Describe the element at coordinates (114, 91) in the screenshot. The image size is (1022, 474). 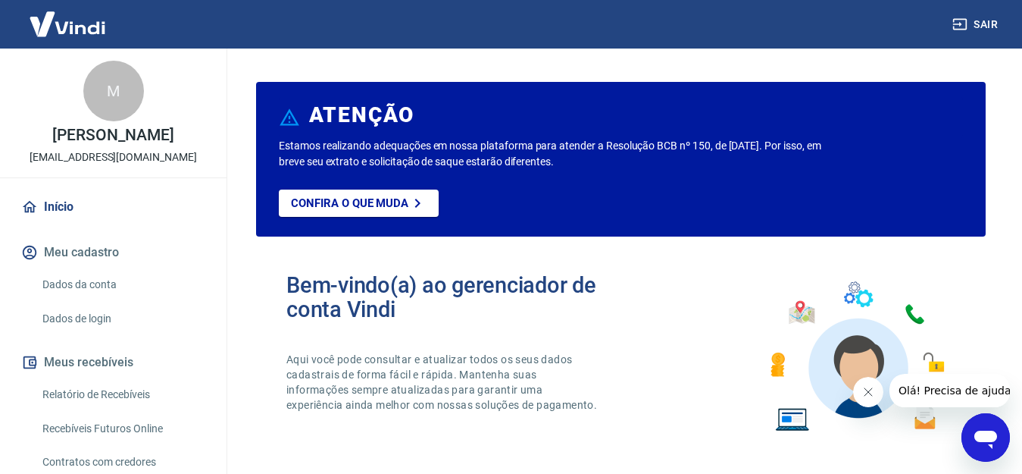
I see `div: M` at that location.